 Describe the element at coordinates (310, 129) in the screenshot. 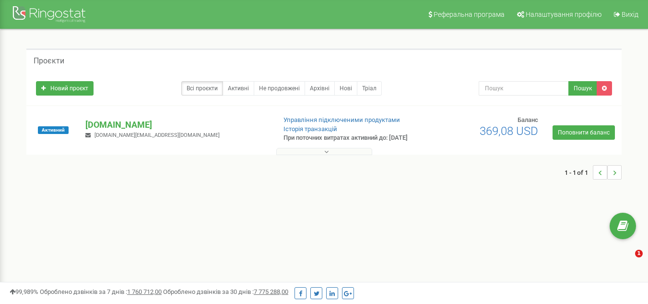

I see `a: Історія транзакцій` at that location.